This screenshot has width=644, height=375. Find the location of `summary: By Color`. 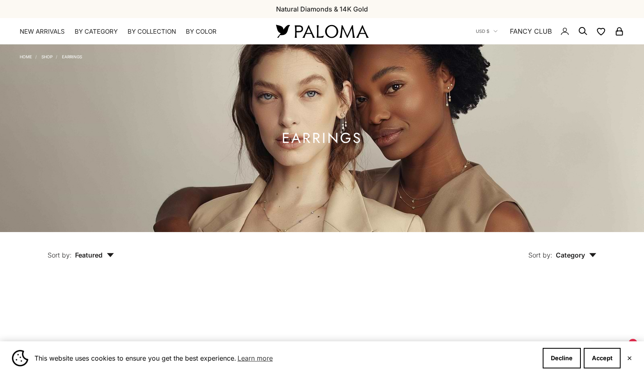

summary: By Color is located at coordinates (201, 32).